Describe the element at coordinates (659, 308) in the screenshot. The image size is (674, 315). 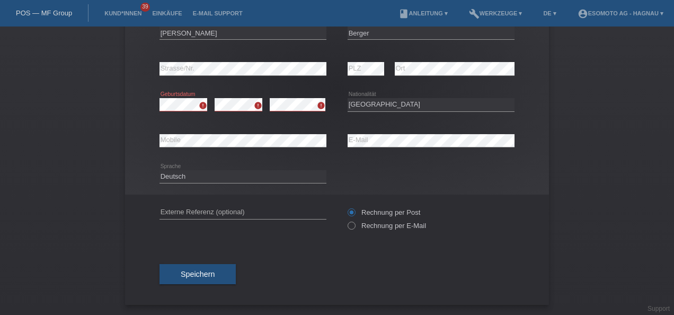
I see `a: Support` at that location.